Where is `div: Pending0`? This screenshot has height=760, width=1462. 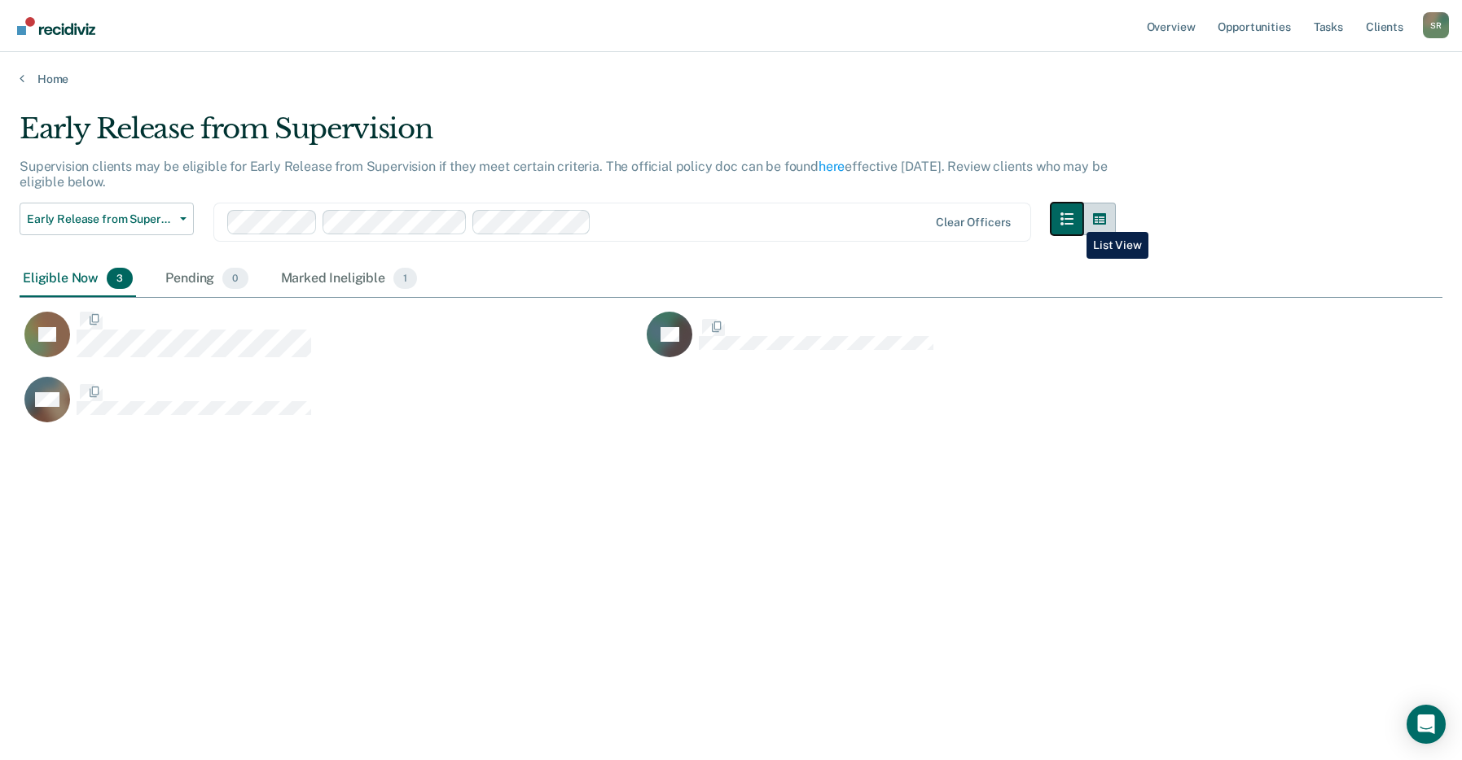
div: Pending0 is located at coordinates (206, 279).